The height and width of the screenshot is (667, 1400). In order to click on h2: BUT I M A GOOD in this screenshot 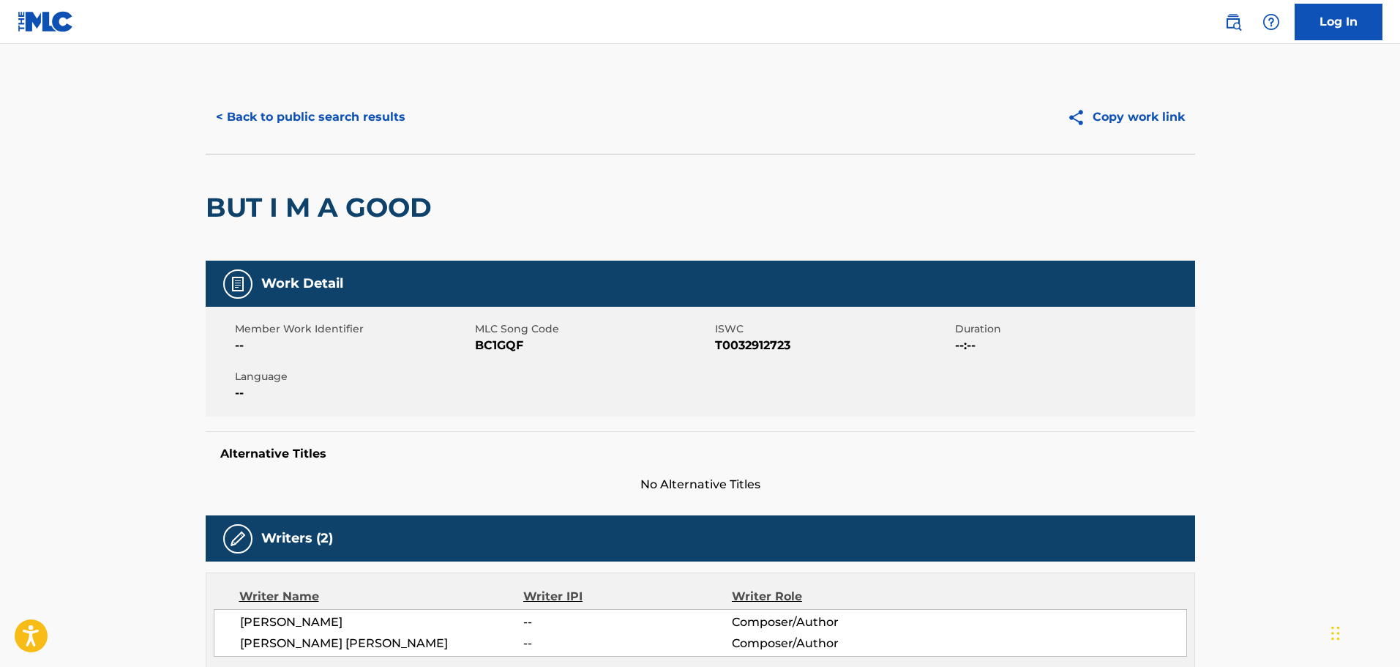, I will do `click(322, 207)`.